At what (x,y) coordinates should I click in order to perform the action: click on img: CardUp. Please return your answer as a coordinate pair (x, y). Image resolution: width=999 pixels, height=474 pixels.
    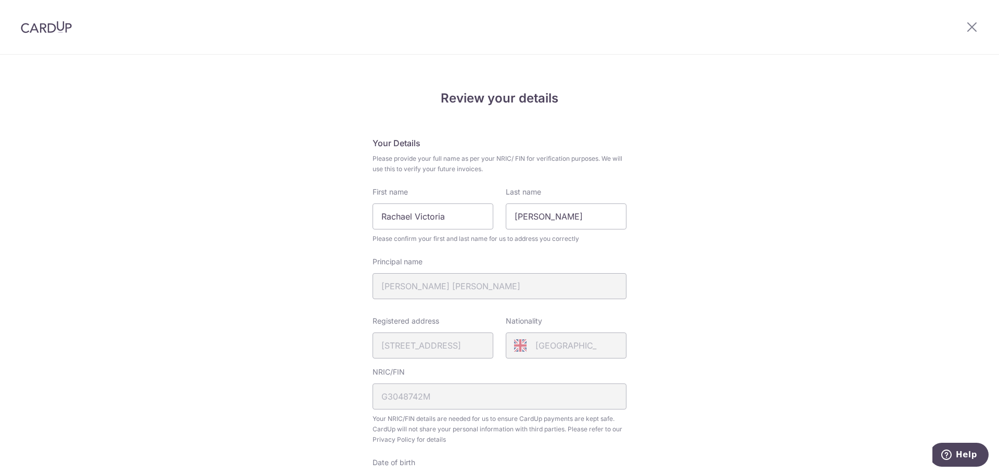
    Looking at the image, I should click on (46, 27).